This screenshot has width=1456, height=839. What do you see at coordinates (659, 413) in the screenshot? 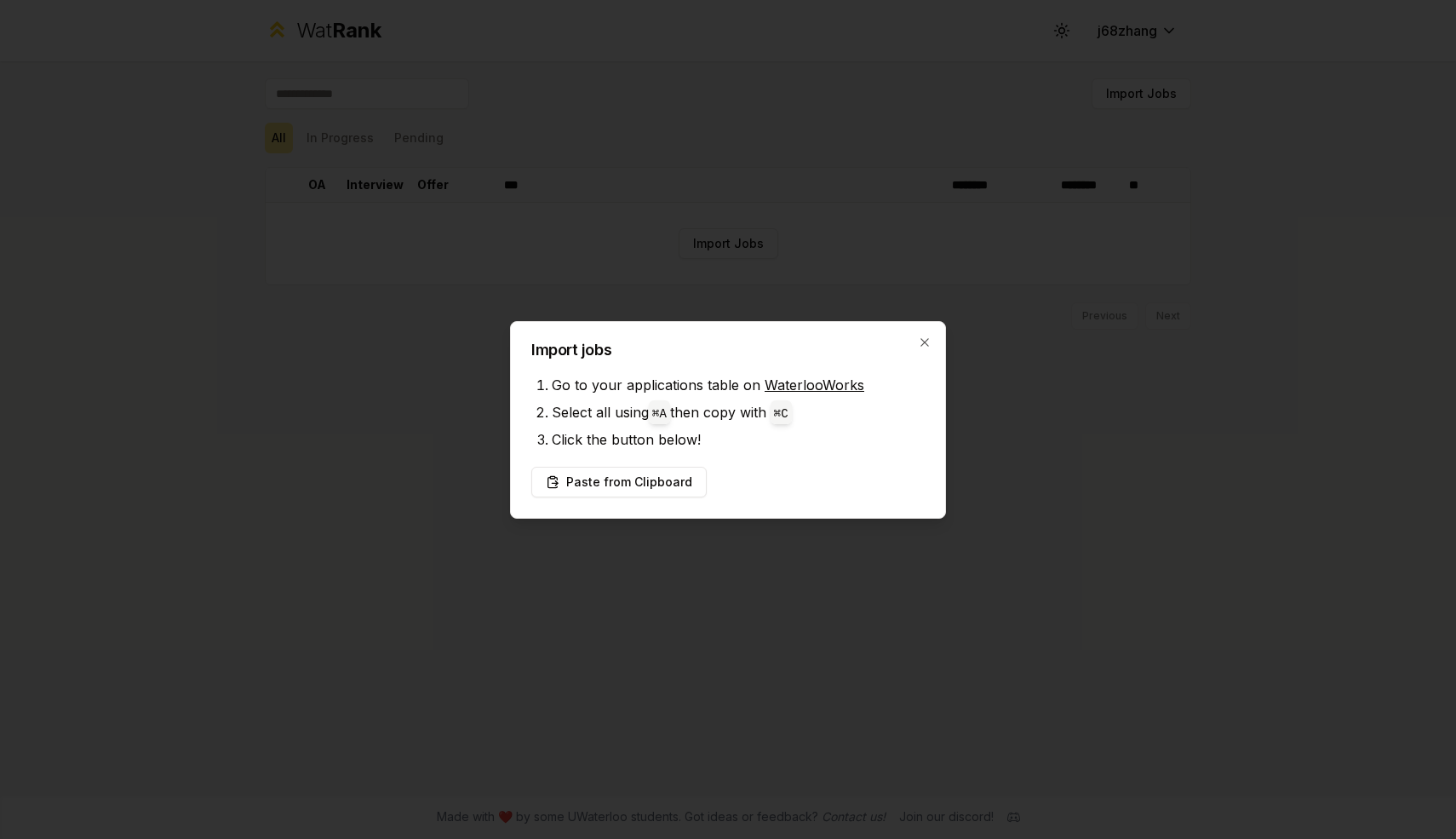
I see `code: ⌘ A` at bounding box center [659, 413].